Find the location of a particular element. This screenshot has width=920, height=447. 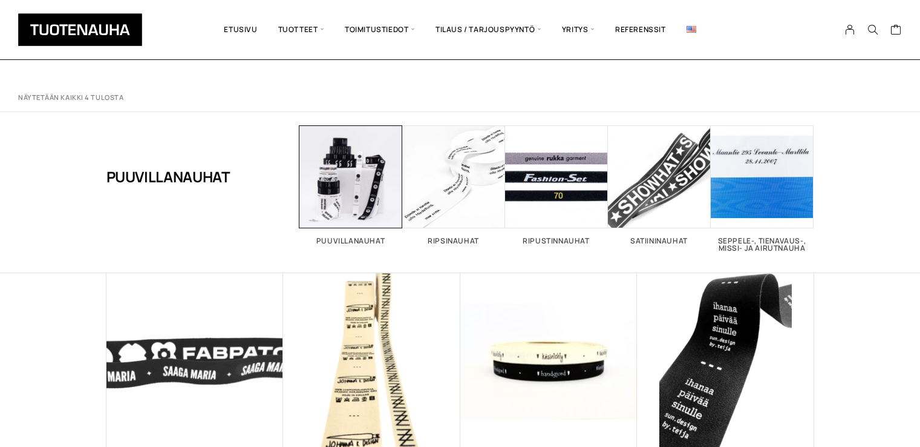

span: Tilaus / Tarjouspyyntö is located at coordinates (488, 30).